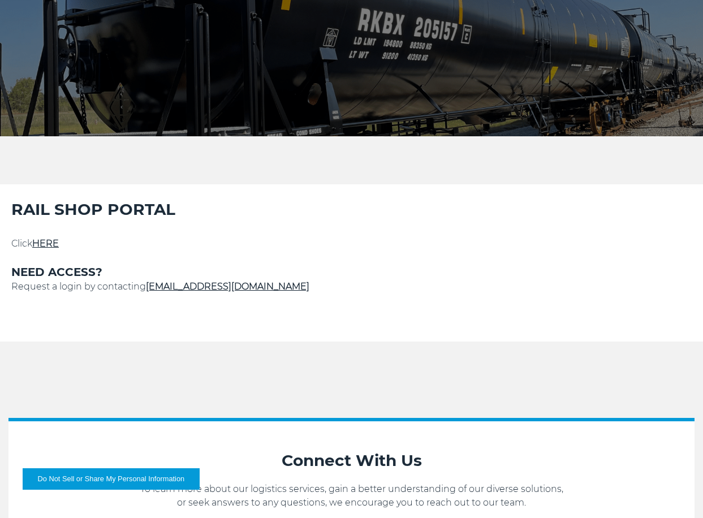 The width and height of the screenshot is (703, 518). I want to click on p: Click, so click(351, 244).